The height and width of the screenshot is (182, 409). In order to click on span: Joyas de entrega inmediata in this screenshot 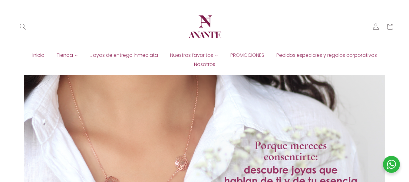, I will do `click(124, 55)`.